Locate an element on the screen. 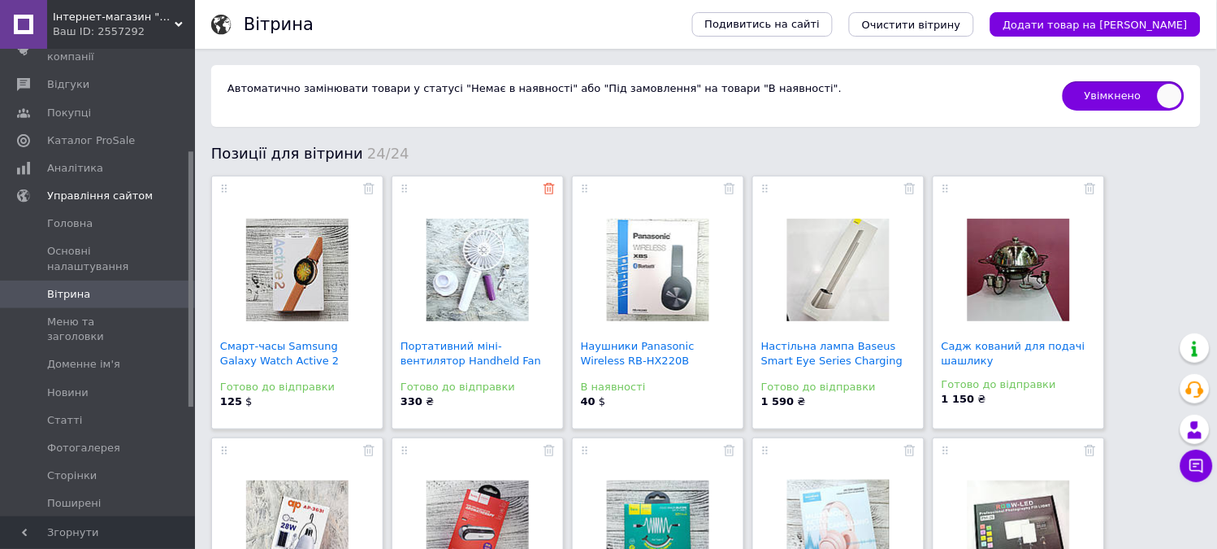  b: 1 150 is located at coordinates (958, 398).